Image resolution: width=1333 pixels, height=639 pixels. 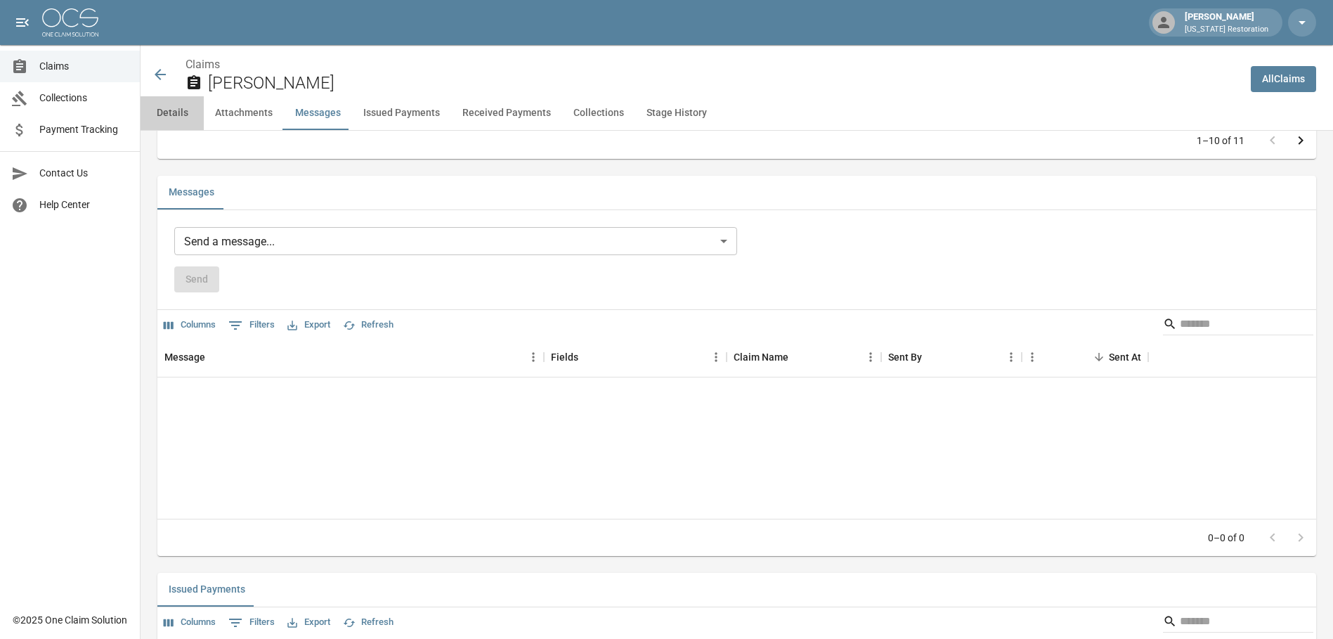 What do you see at coordinates (1221, 141) in the screenshot?
I see `p: 1–10 of 11` at bounding box center [1221, 141].